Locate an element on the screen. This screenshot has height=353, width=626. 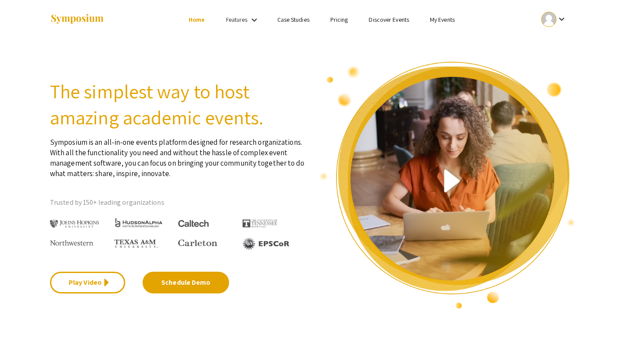
p: Symposium is an all-in-one events platform designed for research organizations. With all the func... is located at coordinates (178, 154).